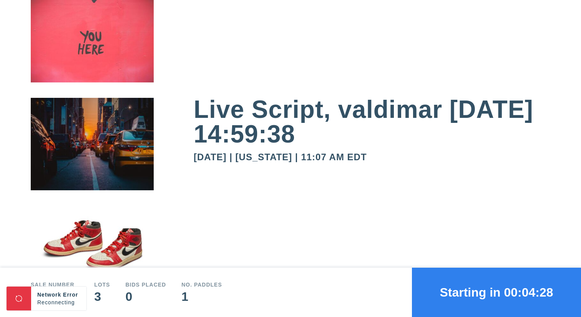 Image resolution: width=581 pixels, height=317 pixels. I want to click on div: Lots, so click(102, 284).